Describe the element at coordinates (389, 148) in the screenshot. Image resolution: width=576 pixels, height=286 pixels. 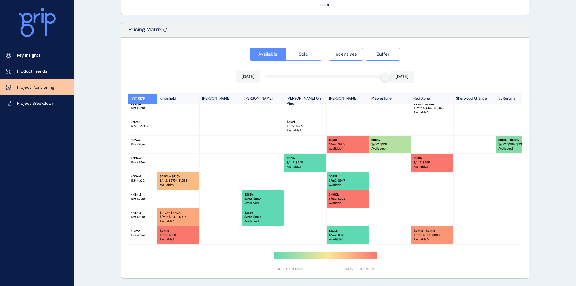
I see `p: Available : 4` at that location.